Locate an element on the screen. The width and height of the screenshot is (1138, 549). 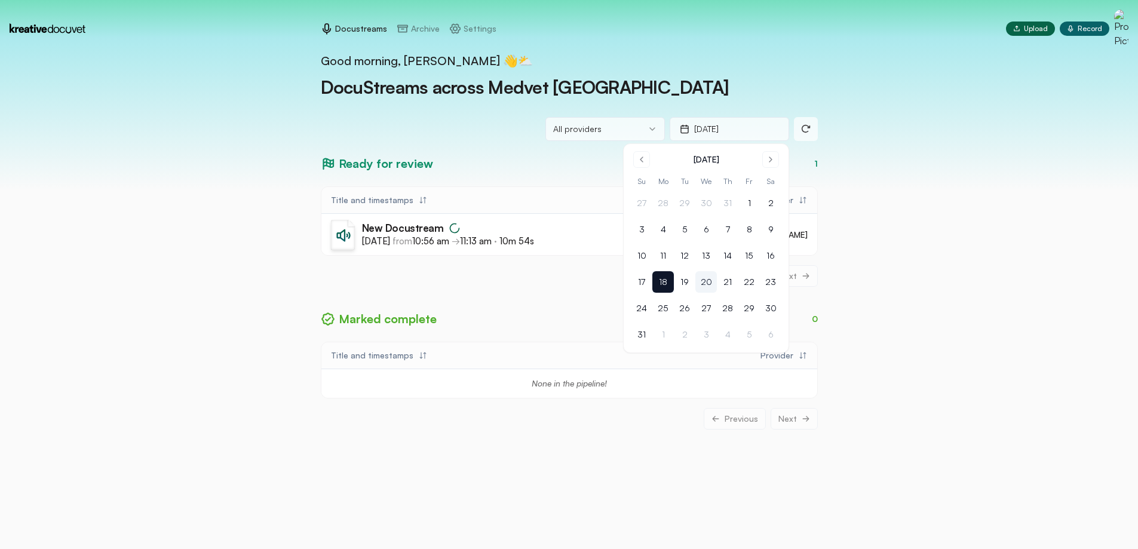
th: Wednesday is located at coordinates (706, 181).